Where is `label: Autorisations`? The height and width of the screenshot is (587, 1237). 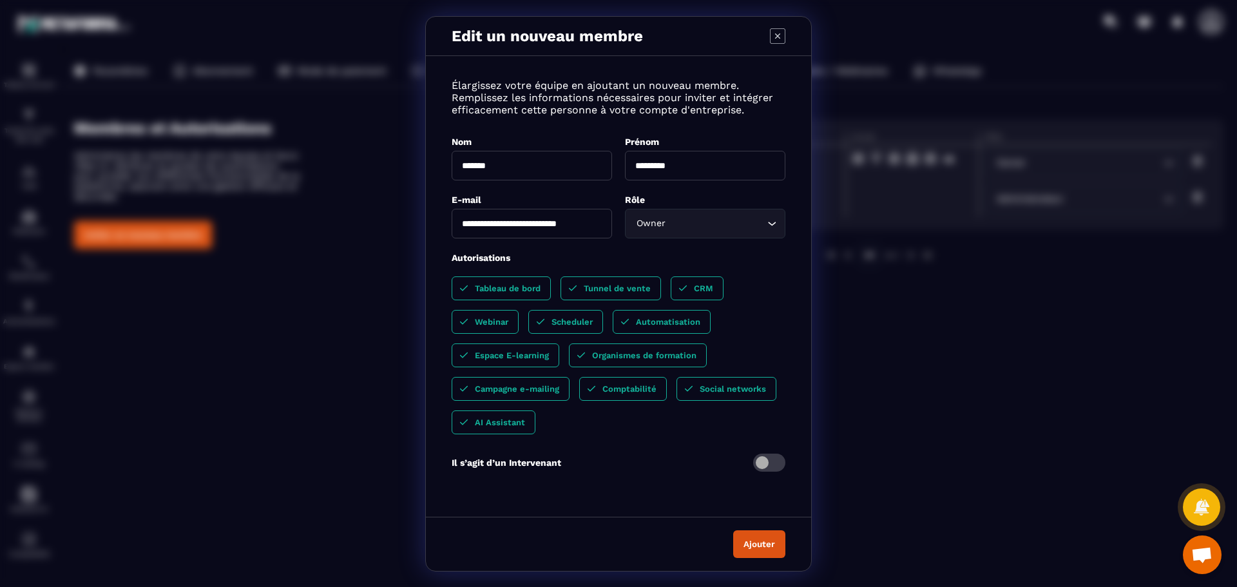
label: Autorisations is located at coordinates (481, 258).